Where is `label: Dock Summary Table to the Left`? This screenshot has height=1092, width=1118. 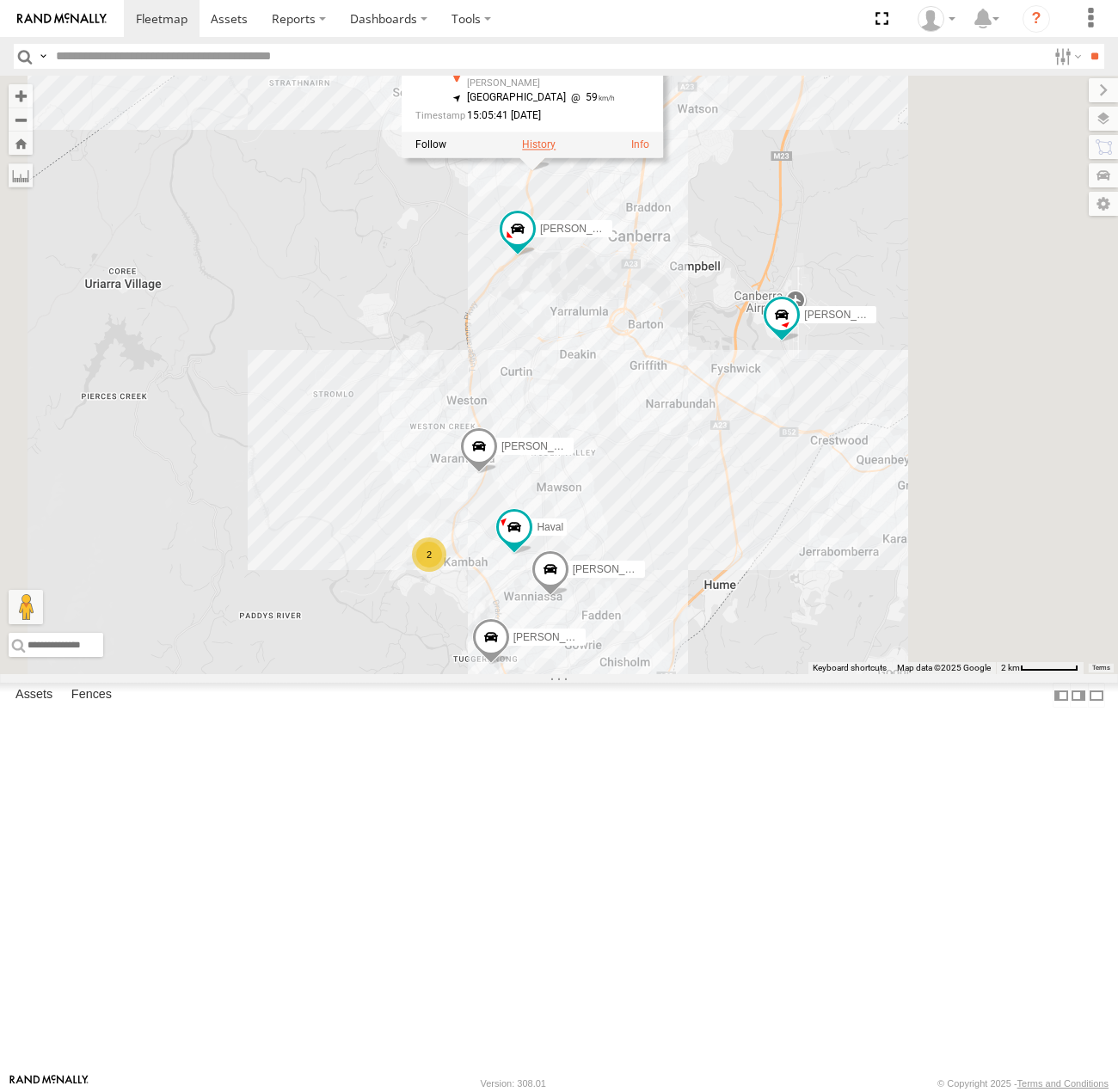
label: Dock Summary Table to the Left is located at coordinates (1061, 695).